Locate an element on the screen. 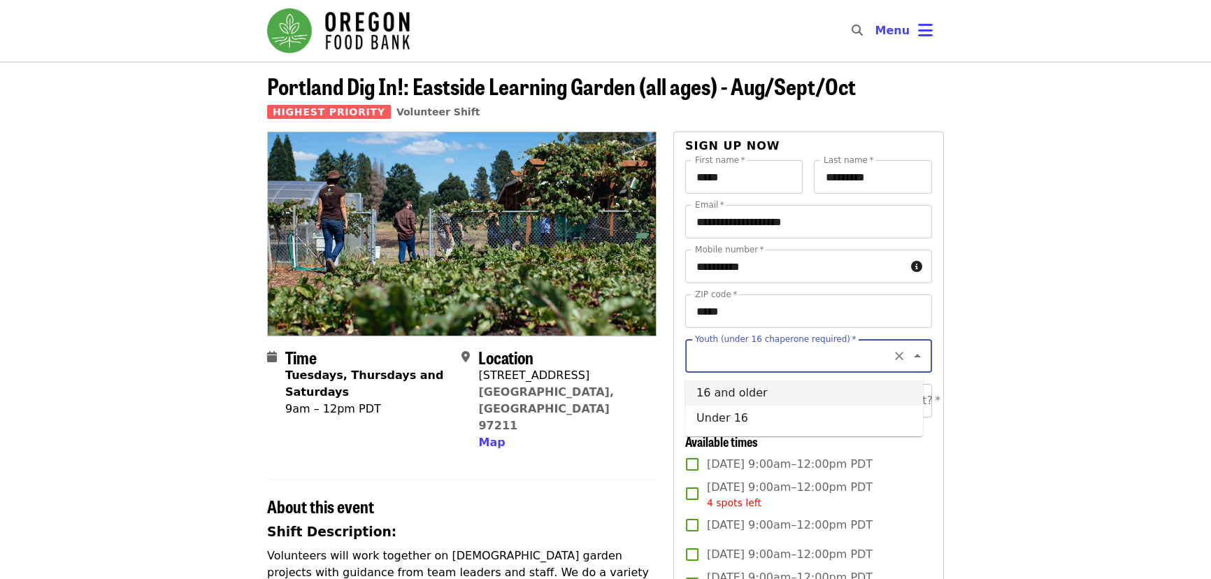 The width and height of the screenshot is (1211, 579). span: Sign up now is located at coordinates (733, 145).